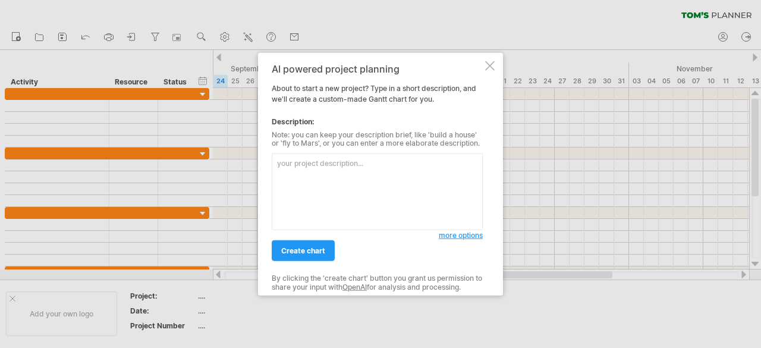 The image size is (761, 348). What do you see at coordinates (377, 139) in the screenshot?
I see `div: Note: you can keep your description brief, like 'build a house' or 'fly to Mars', or you can ente...` at bounding box center [377, 139].